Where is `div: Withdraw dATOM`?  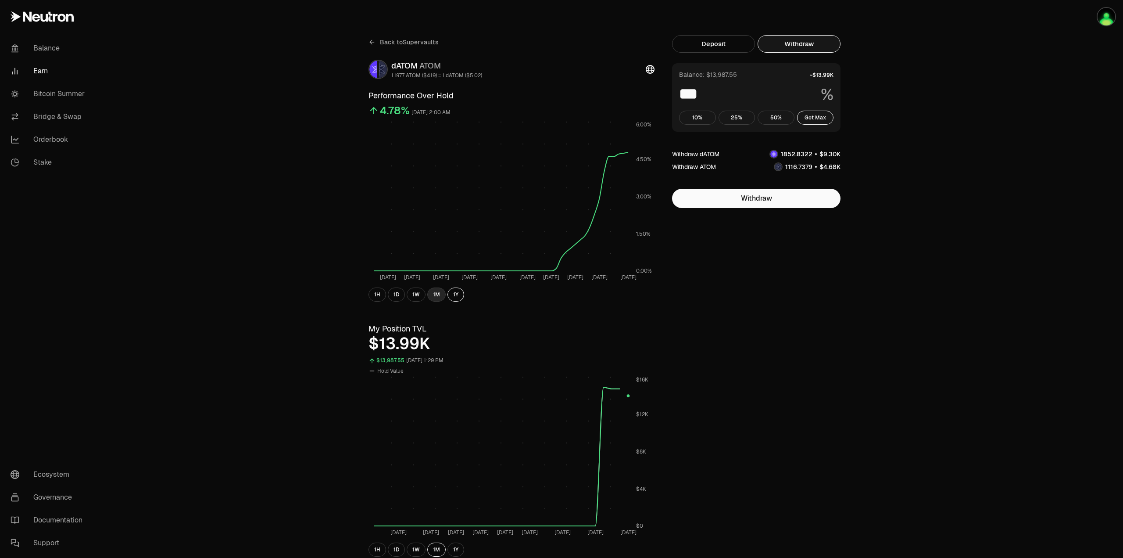
div: Withdraw dATOM is located at coordinates (696, 154).